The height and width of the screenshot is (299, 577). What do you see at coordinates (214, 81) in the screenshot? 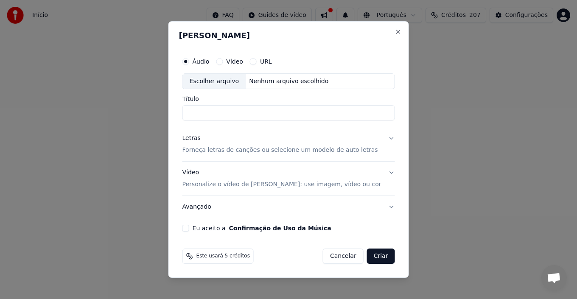
I see `div: Escolher arquivo` at bounding box center [214, 81].